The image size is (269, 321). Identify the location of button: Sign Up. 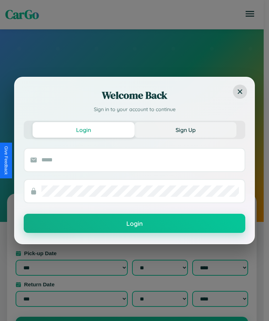
(185, 130).